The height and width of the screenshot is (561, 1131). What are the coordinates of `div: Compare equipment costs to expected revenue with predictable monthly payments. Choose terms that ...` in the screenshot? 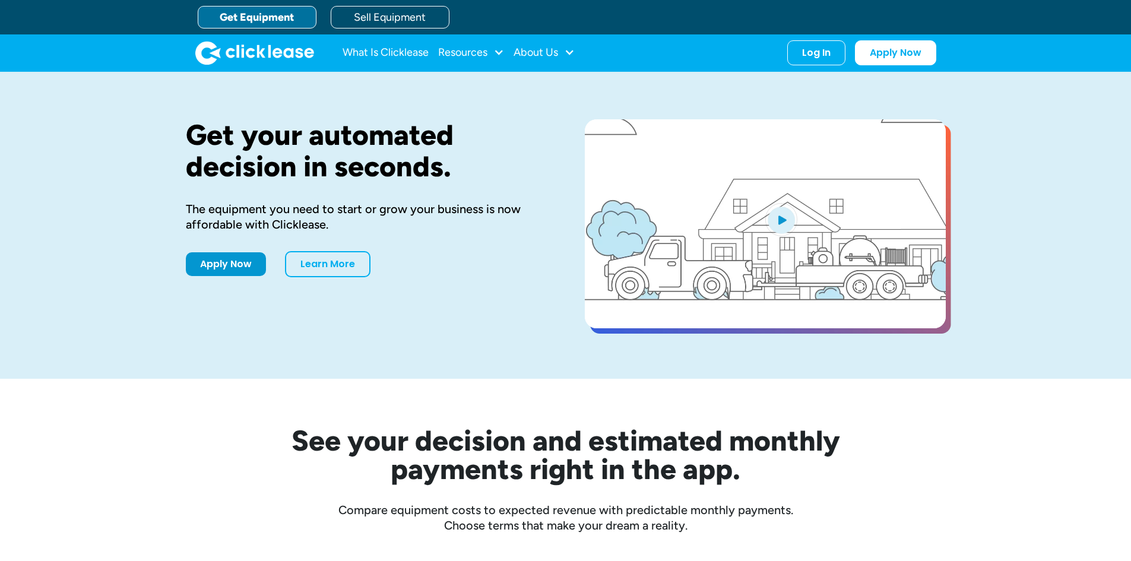 It's located at (566, 518).